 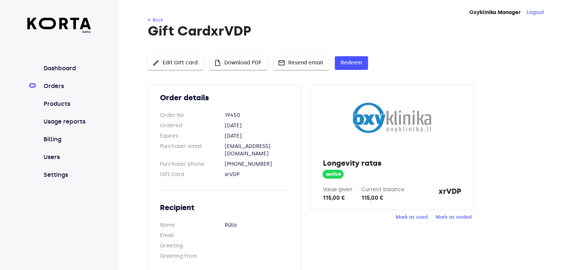 I want to click on strong: xrVDP, so click(x=449, y=194).